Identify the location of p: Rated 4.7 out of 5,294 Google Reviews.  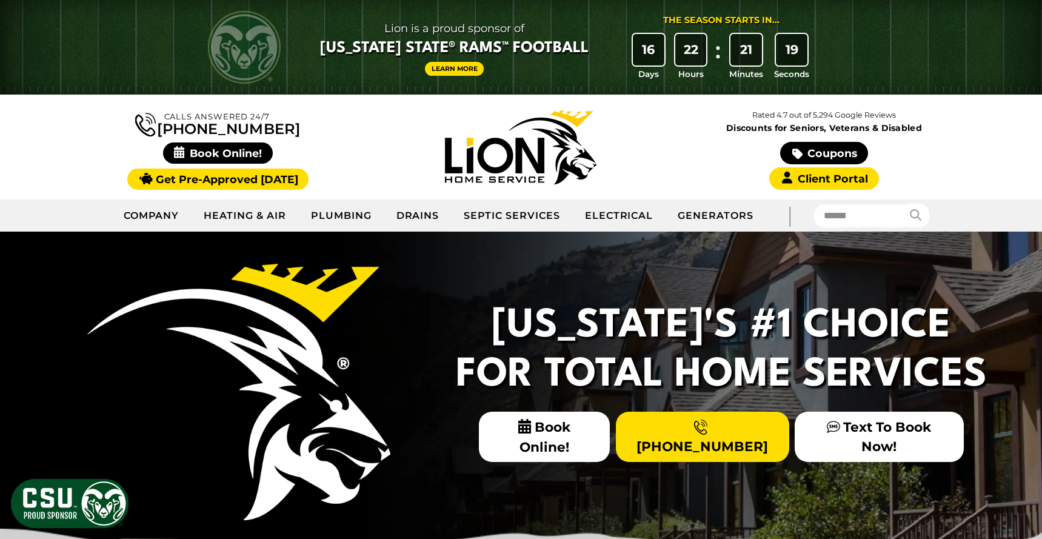
(824, 115).